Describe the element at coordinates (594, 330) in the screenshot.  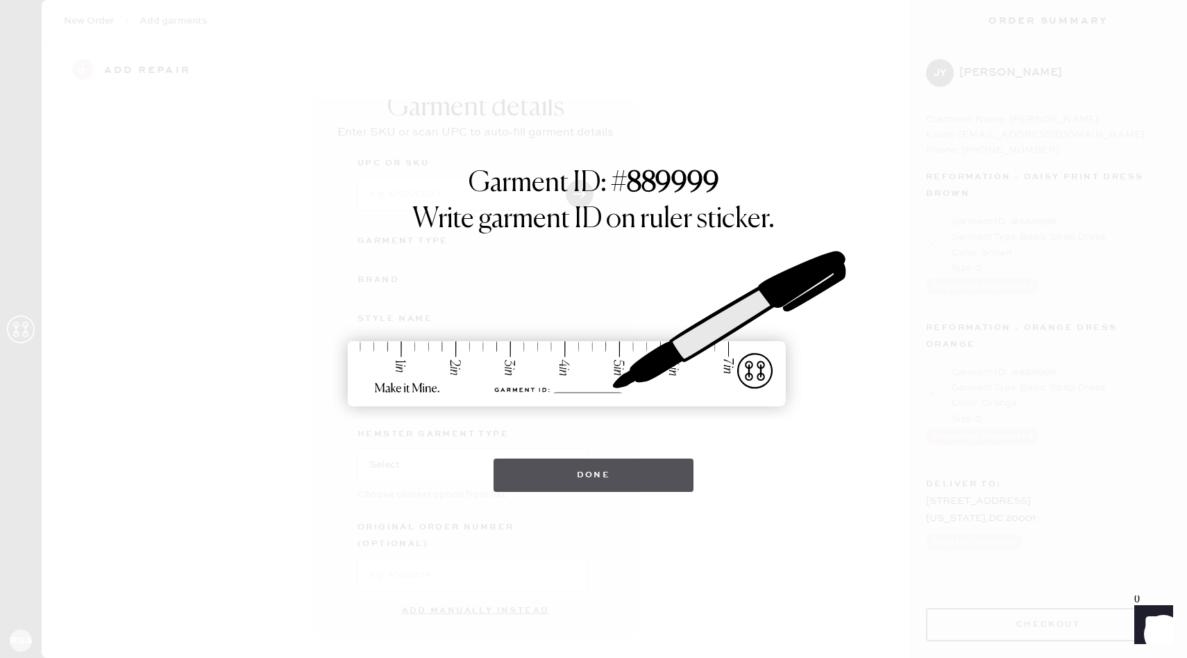
I see `img: ruler-sticker-sharpie.svg` at that location.